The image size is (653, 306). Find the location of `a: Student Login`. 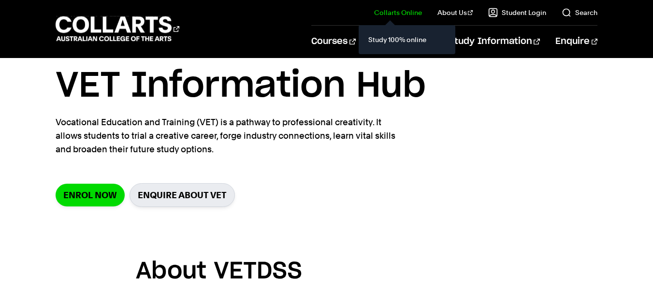

a: Student Login is located at coordinates (517, 13).